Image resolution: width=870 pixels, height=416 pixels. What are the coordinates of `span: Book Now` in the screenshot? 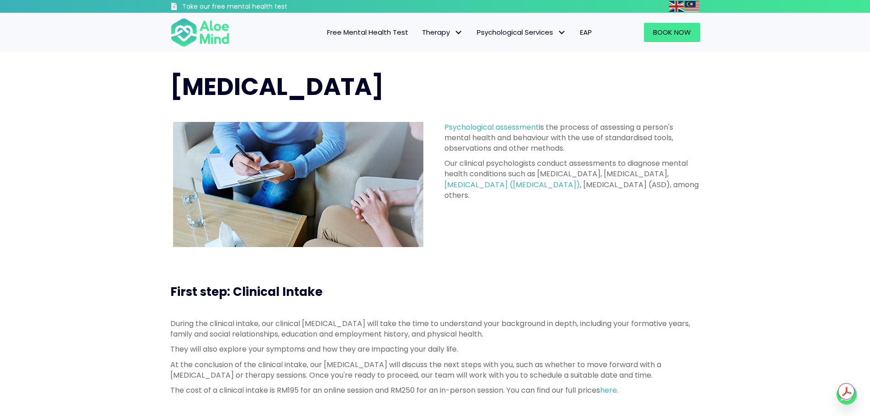 It's located at (672, 32).